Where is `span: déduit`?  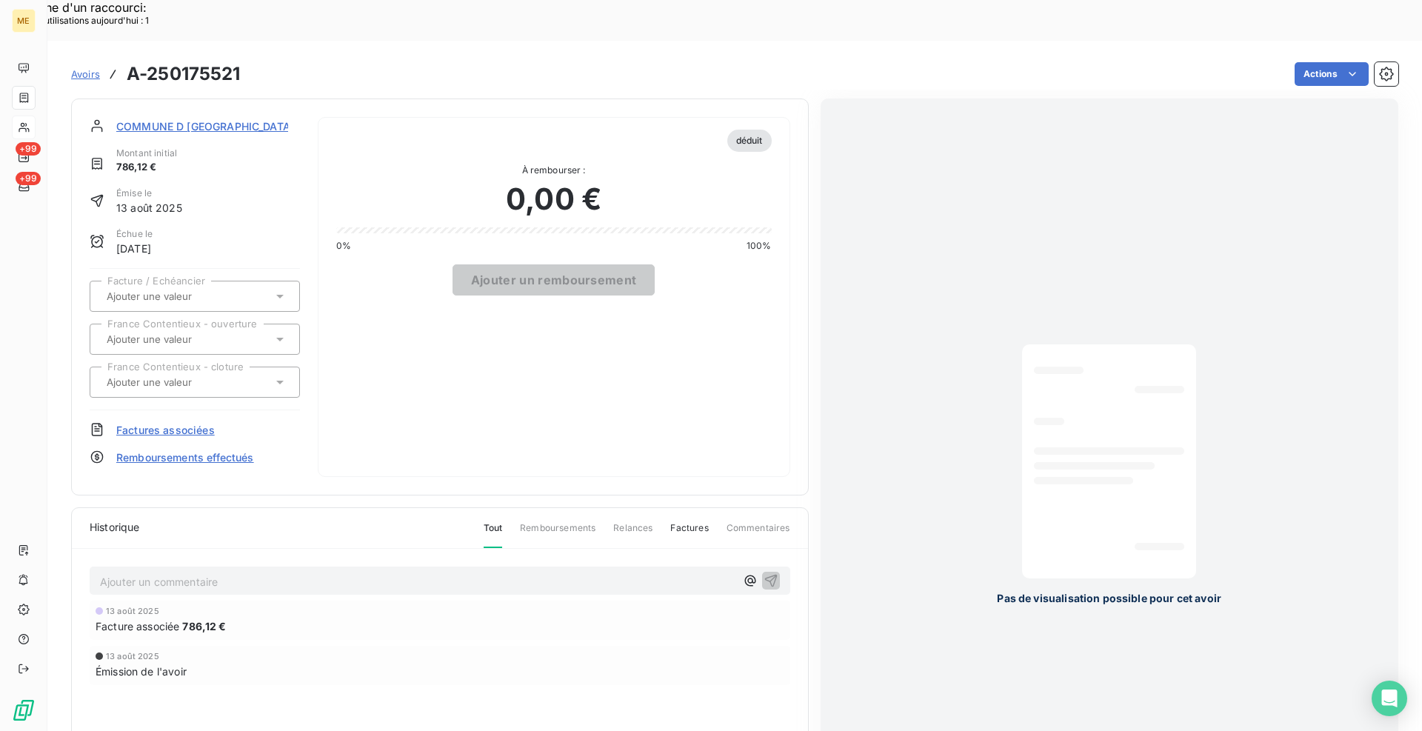
span: déduit is located at coordinates (750, 141).